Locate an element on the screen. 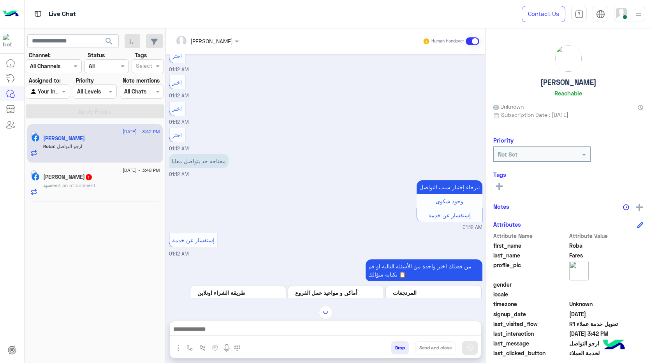  span: 1 is located at coordinates (89, 177).